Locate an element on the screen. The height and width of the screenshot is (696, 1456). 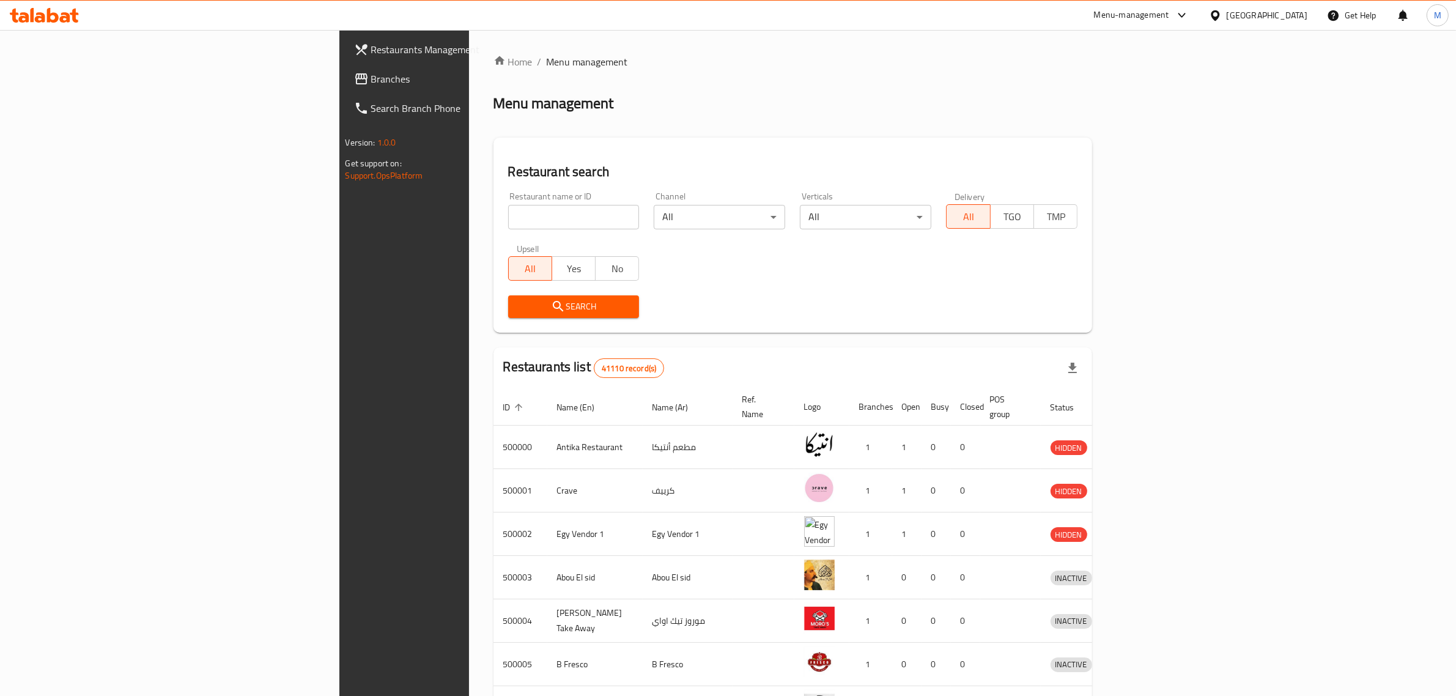
th: Logo is located at coordinates (822, 407).